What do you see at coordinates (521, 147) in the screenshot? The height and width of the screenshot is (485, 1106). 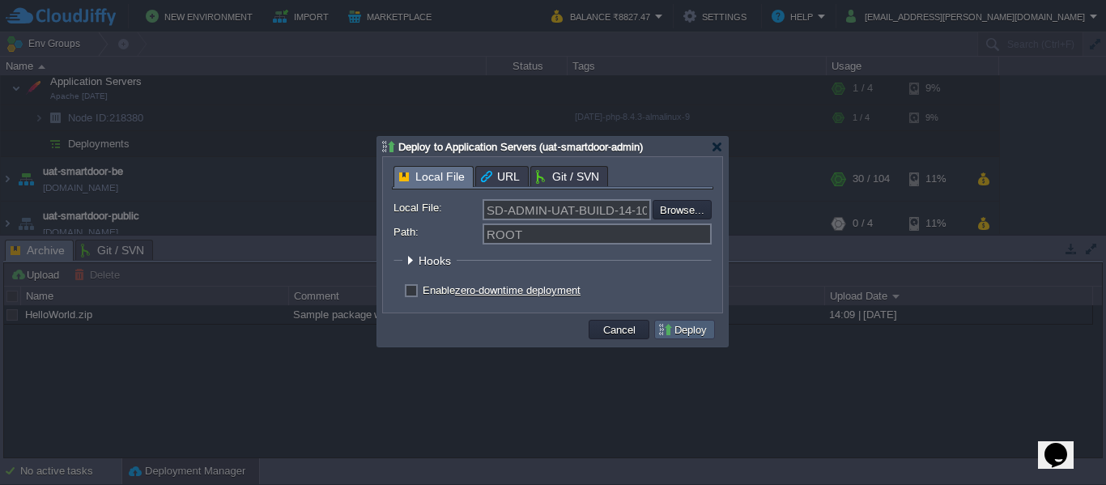 I see `span: Deploy to Application Servers (uat-smartdoor-admin)` at bounding box center [521, 147].